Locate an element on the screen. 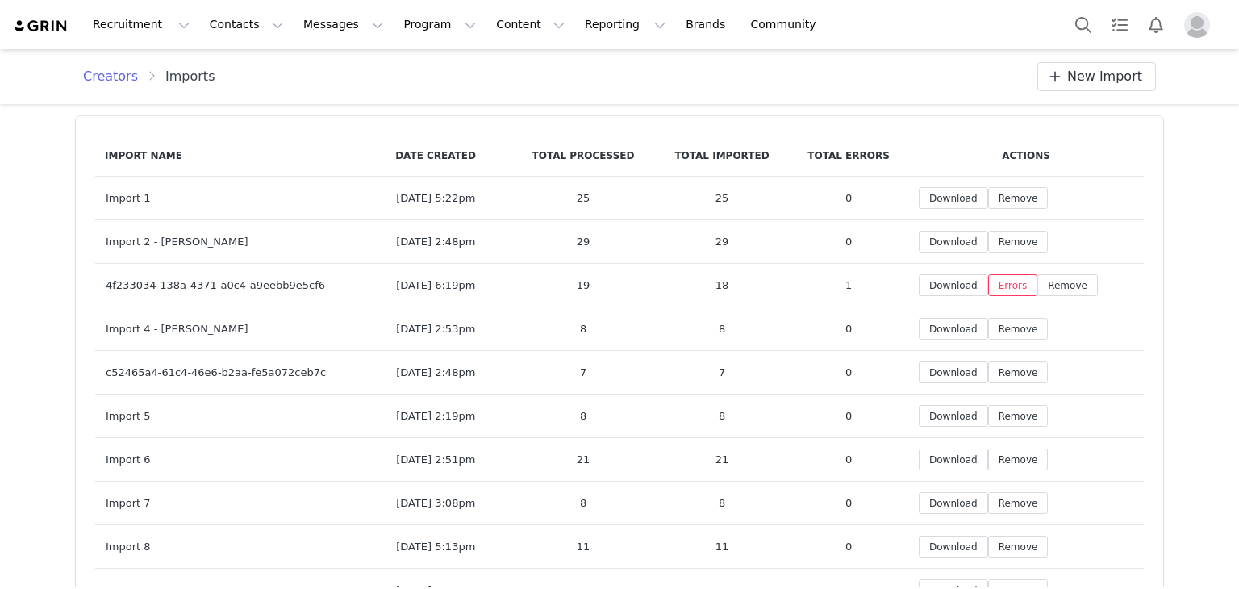 The width and height of the screenshot is (1239, 589). th: Date Created is located at coordinates (448, 156).